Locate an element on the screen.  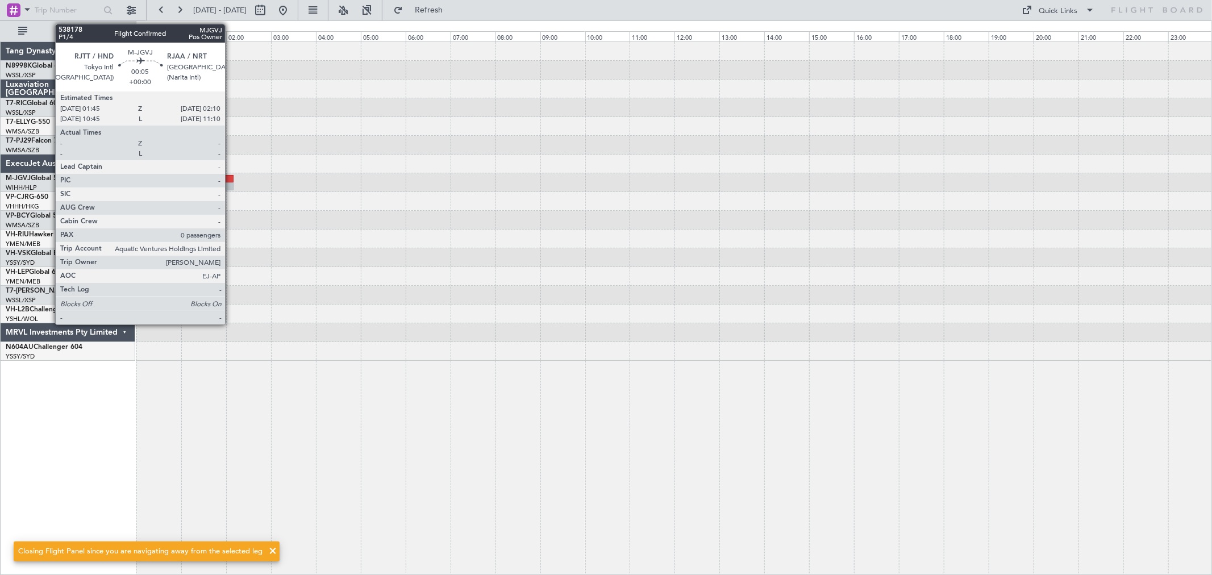
input: Trip Number is located at coordinates (67, 10).